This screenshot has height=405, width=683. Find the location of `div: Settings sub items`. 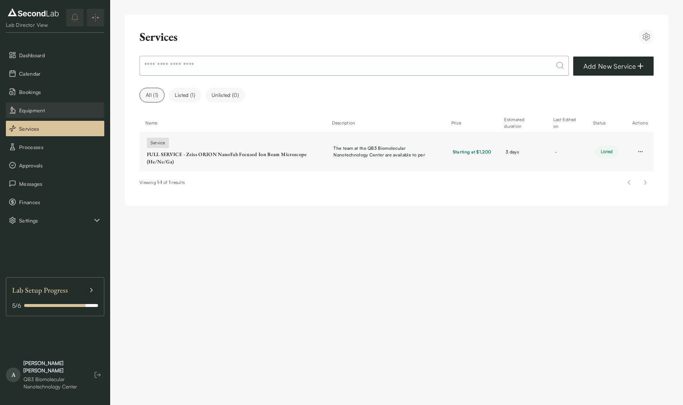

div: Settings sub items is located at coordinates (55, 220).